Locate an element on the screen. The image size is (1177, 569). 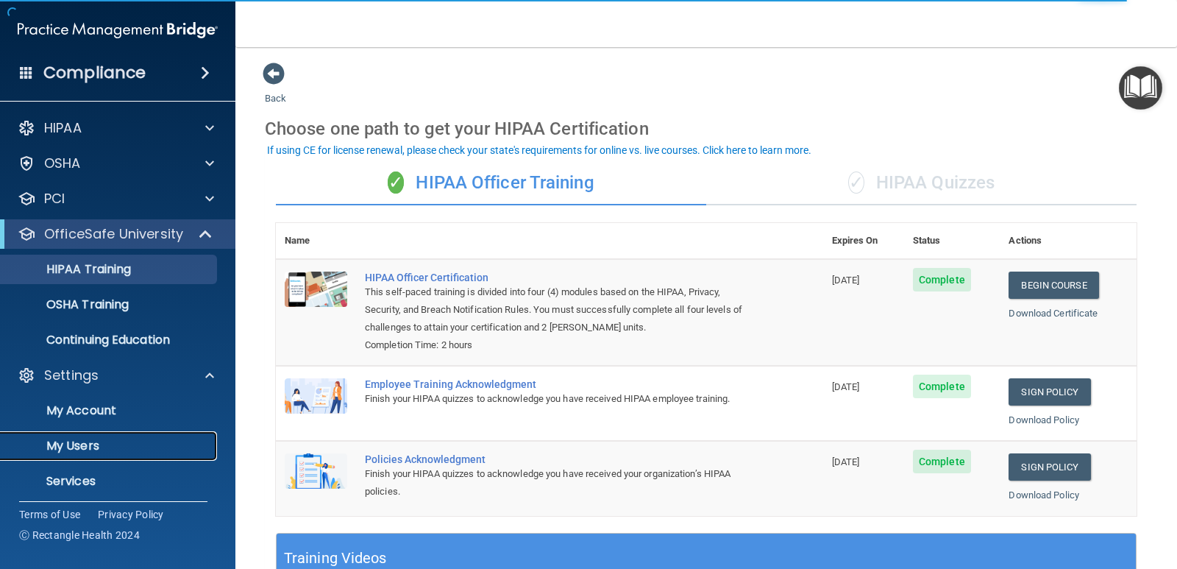
p: OfficeSafe University is located at coordinates (113, 234).